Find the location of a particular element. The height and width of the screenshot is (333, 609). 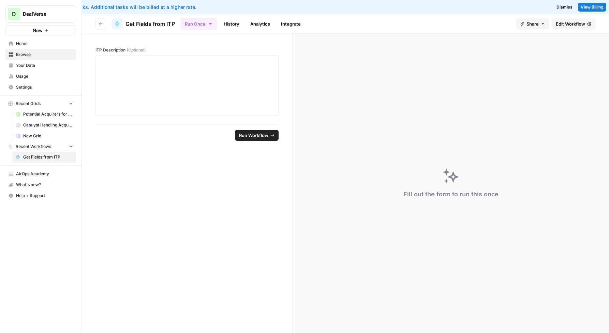

span: D is located at coordinates (14, 14).